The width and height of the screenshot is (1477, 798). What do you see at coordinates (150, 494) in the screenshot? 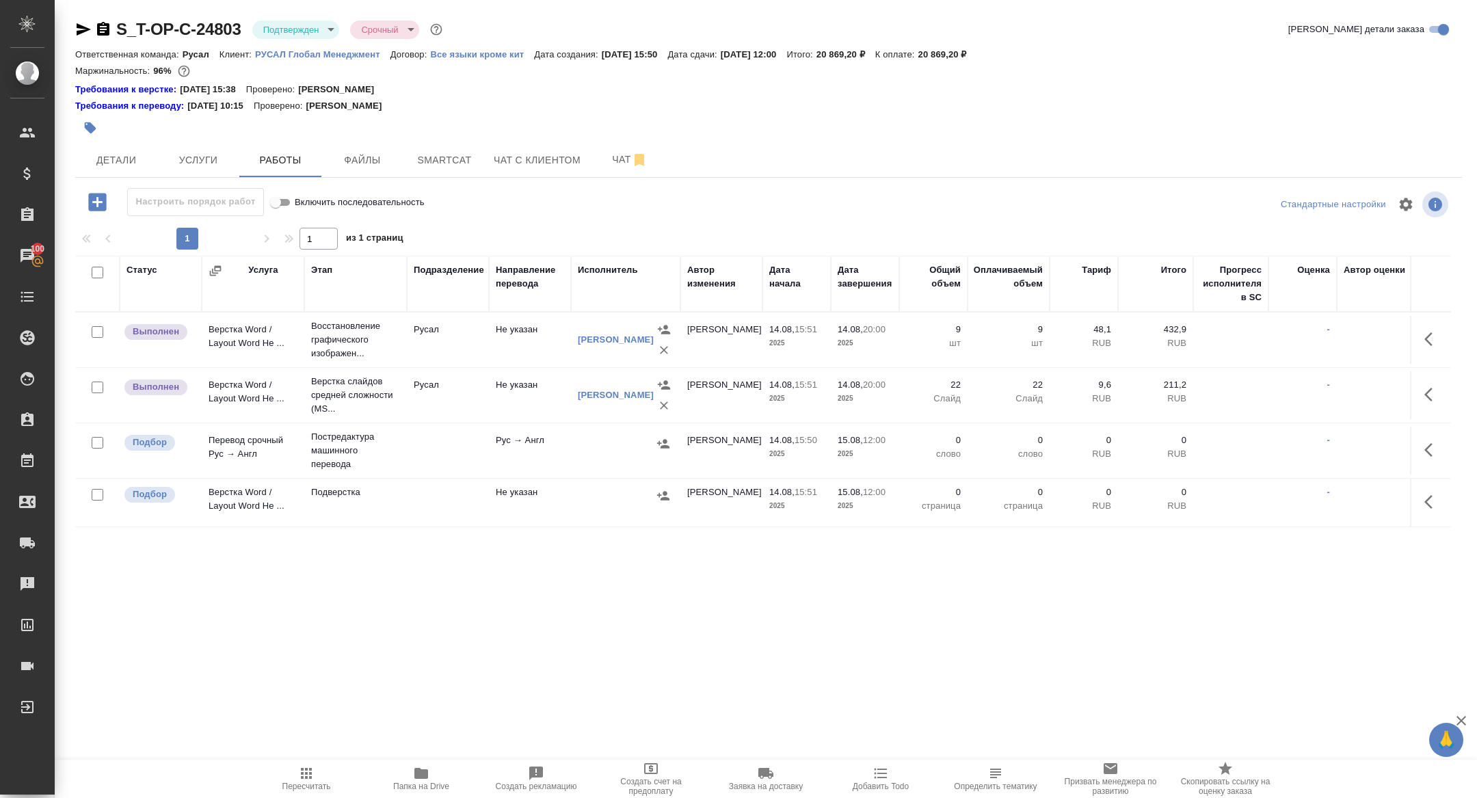
I see `p: Подбор` at bounding box center [150, 494].